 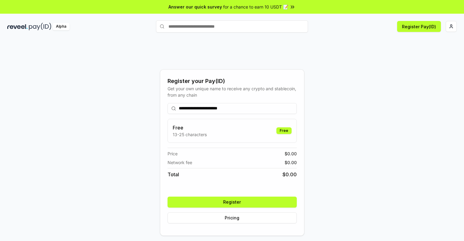 I want to click on span: Network fee, so click(x=180, y=162).